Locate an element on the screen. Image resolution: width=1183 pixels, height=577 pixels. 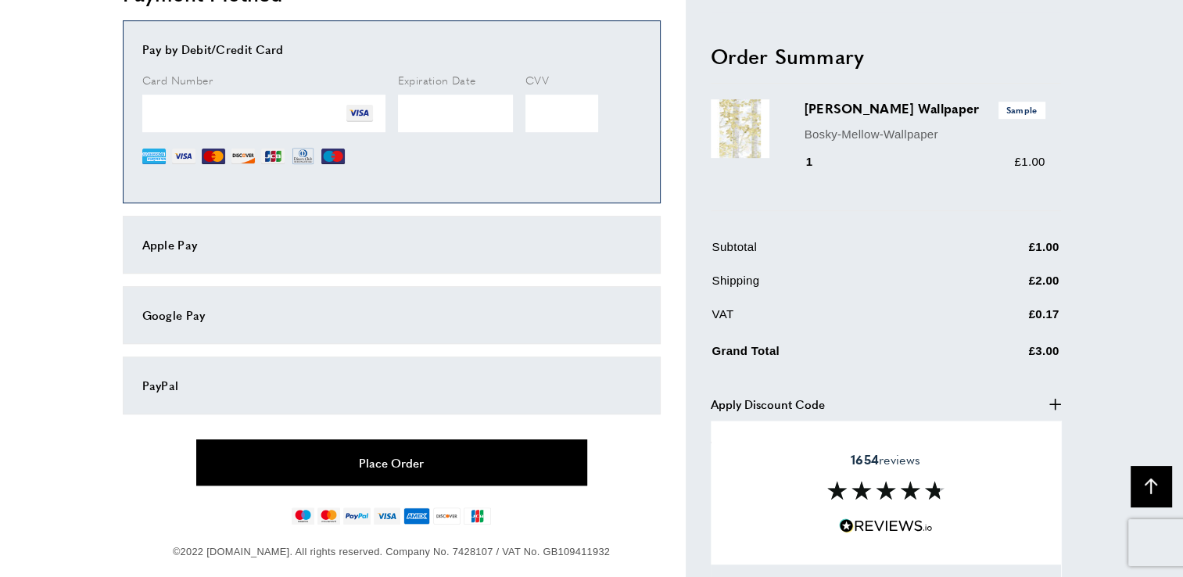
td: Grand Total is located at coordinates (831, 356).